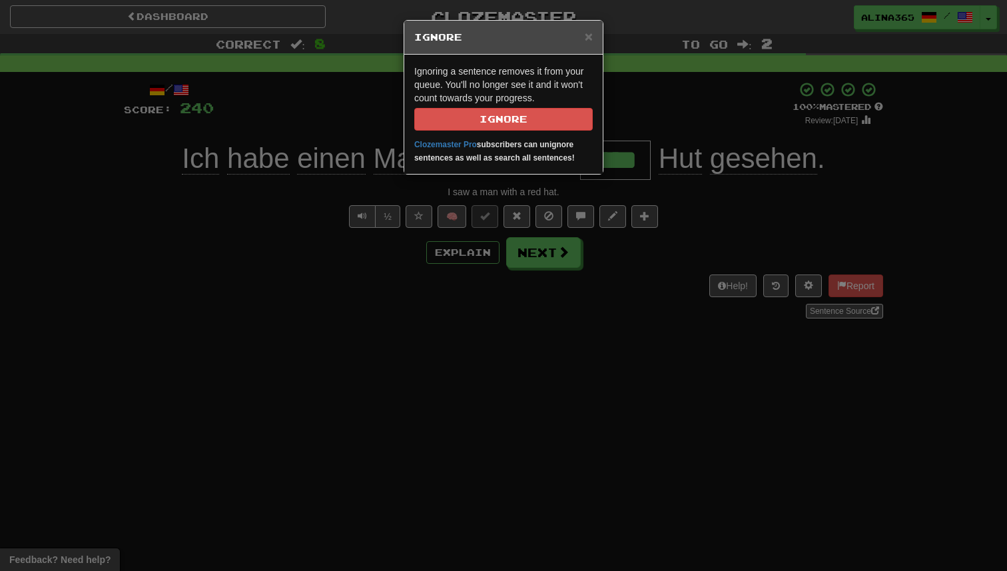 The width and height of the screenshot is (1007, 571). What do you see at coordinates (589, 36) in the screenshot?
I see `button: Close` at bounding box center [589, 36].